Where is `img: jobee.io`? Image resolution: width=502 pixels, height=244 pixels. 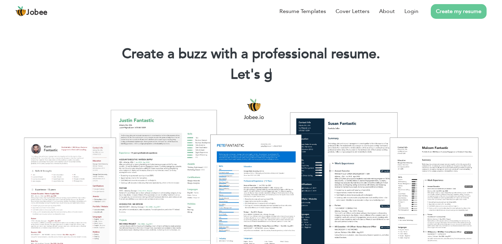
img: jobee.io is located at coordinates (21, 11).